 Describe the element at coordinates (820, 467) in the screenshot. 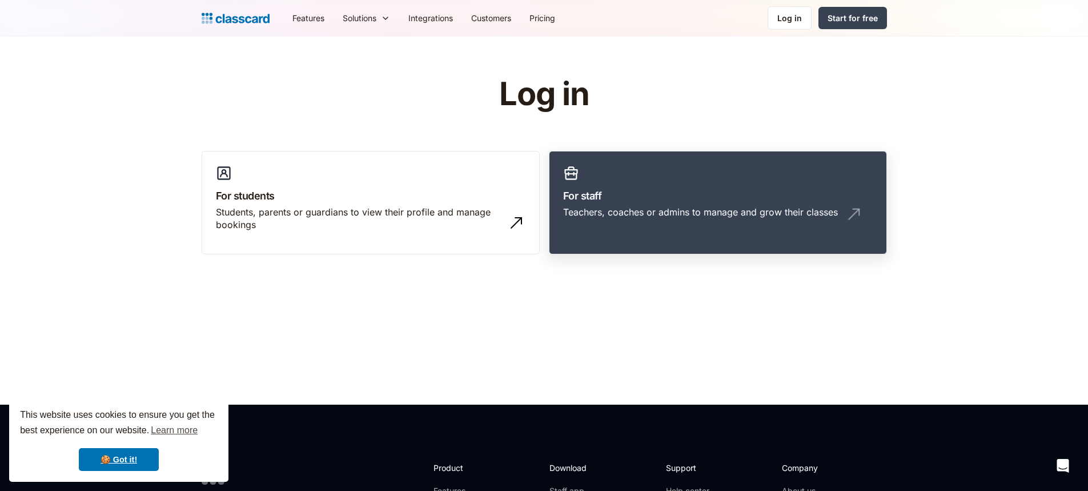

I see `h2: Company` at that location.